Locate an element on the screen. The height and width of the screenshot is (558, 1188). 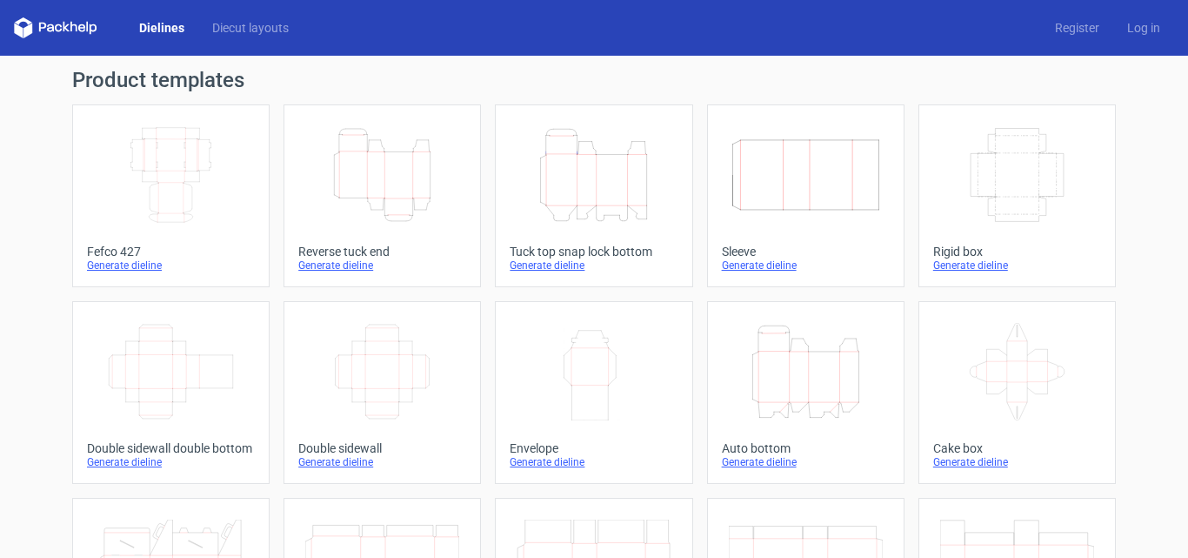
a: Diecut layouts is located at coordinates (251, 28).